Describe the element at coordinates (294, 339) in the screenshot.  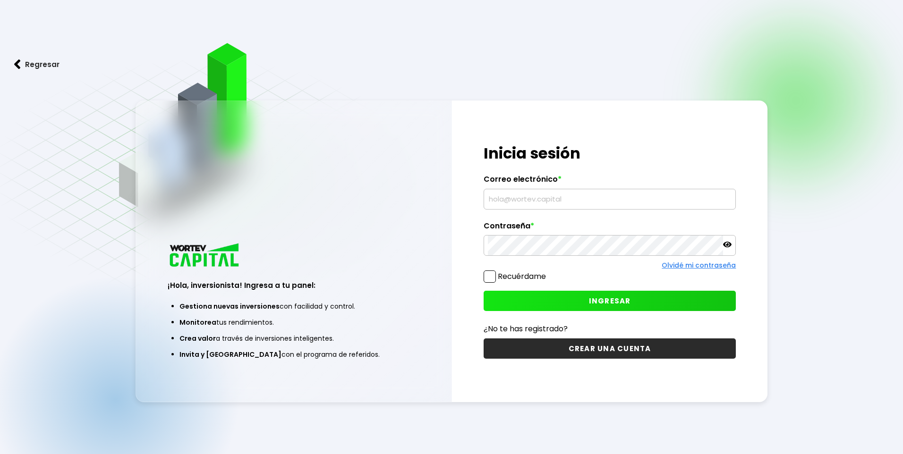
I see `li: a través de inversiones inteligentes.` at that location.